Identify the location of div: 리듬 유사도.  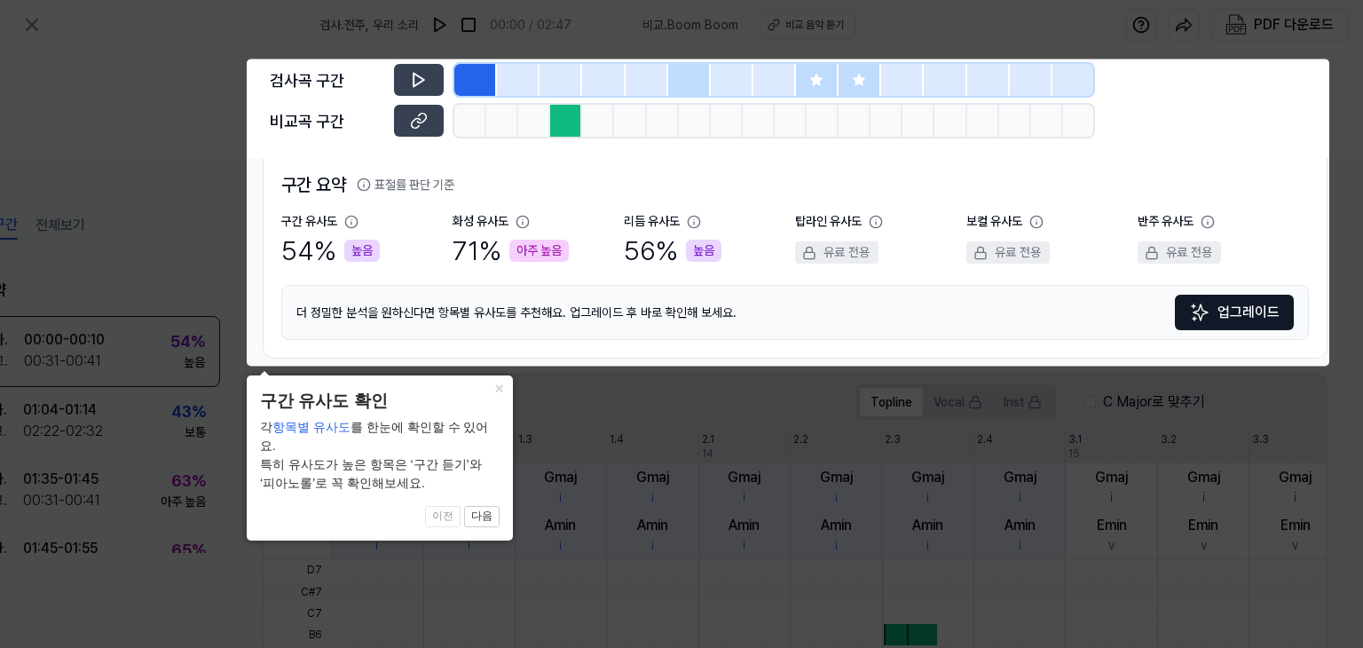
(652, 221).